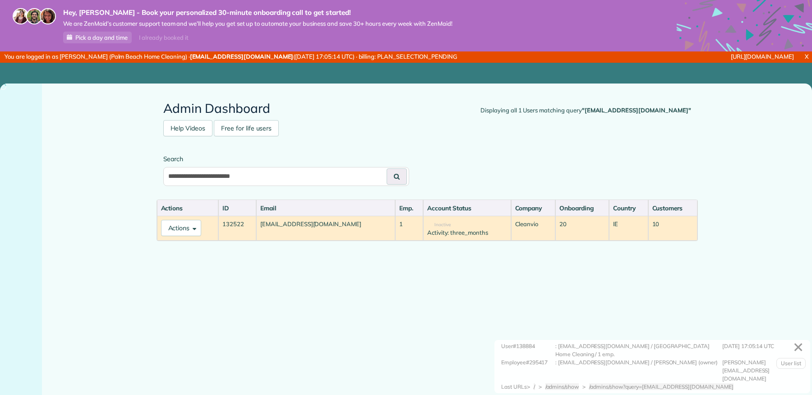 The image size is (812, 395). Describe the element at coordinates (97, 37) in the screenshot. I see `a: Pick a day and time` at that location.